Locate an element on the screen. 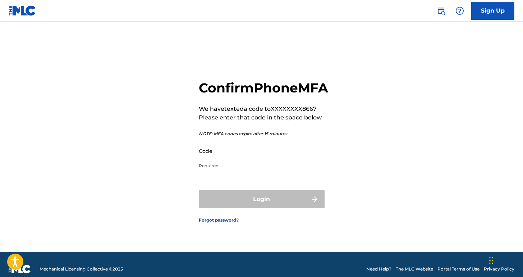  div: Help is located at coordinates (459, 11).